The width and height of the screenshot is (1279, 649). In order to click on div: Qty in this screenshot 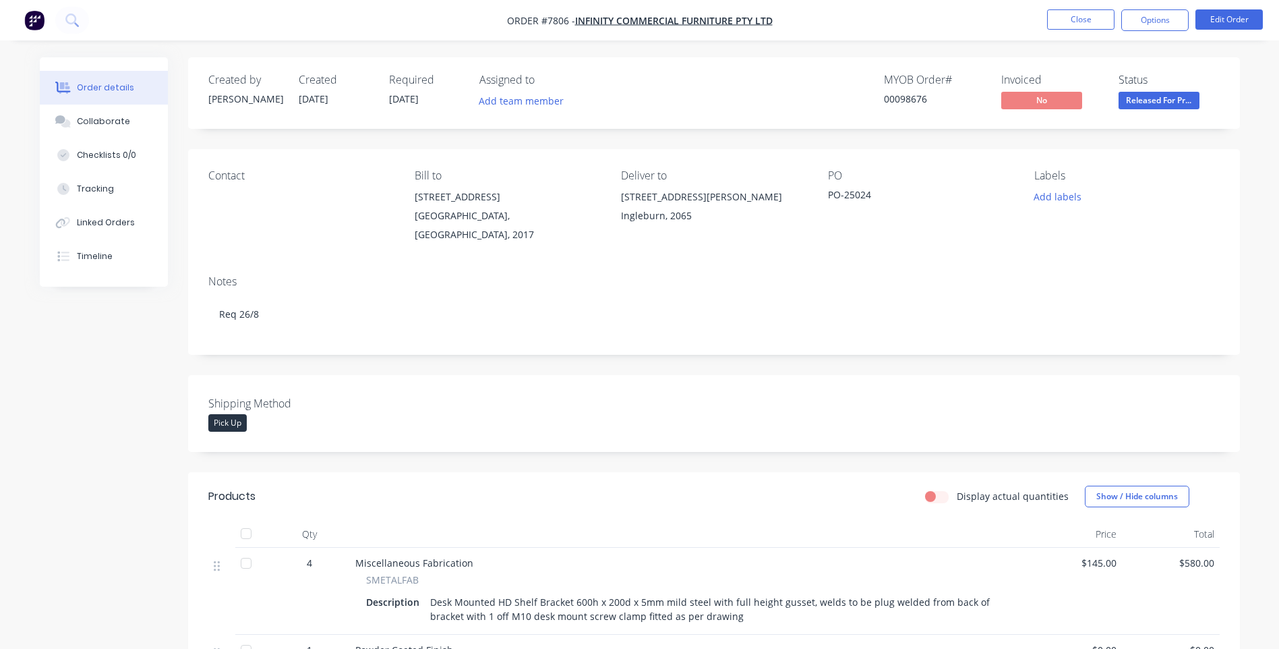, I will do `click(310, 534)`.